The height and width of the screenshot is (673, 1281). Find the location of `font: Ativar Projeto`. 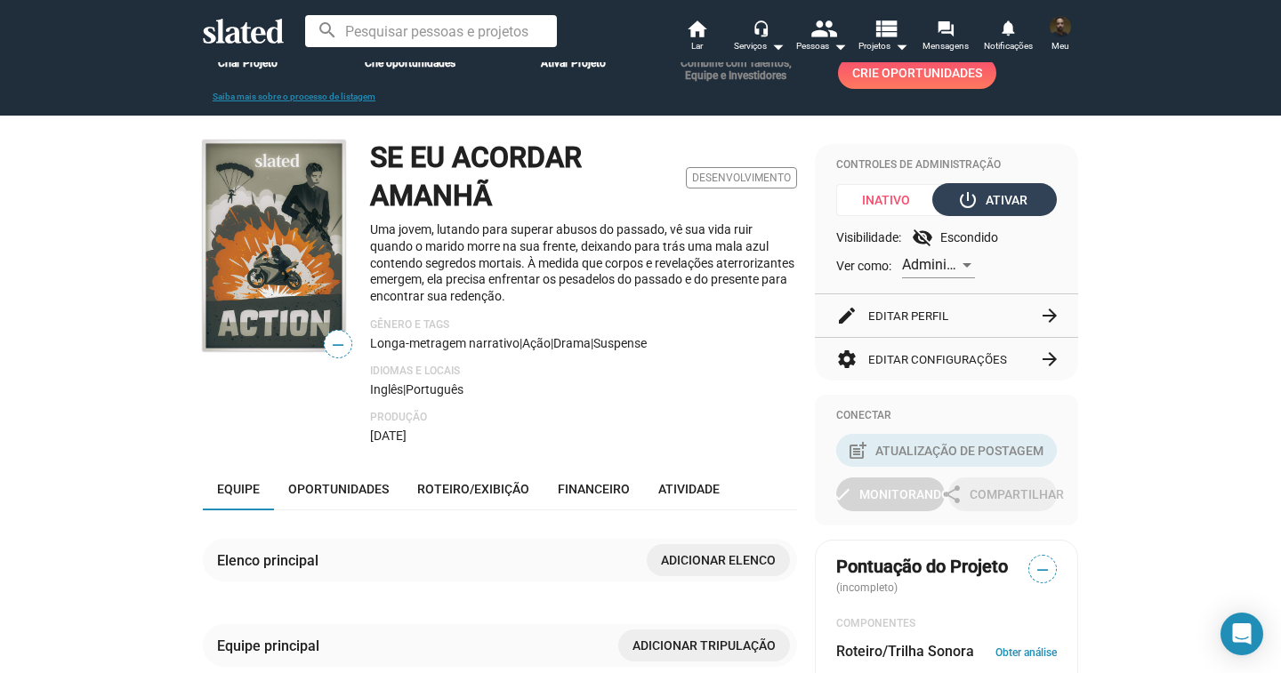

font: Ativar Projeto is located at coordinates (573, 63).